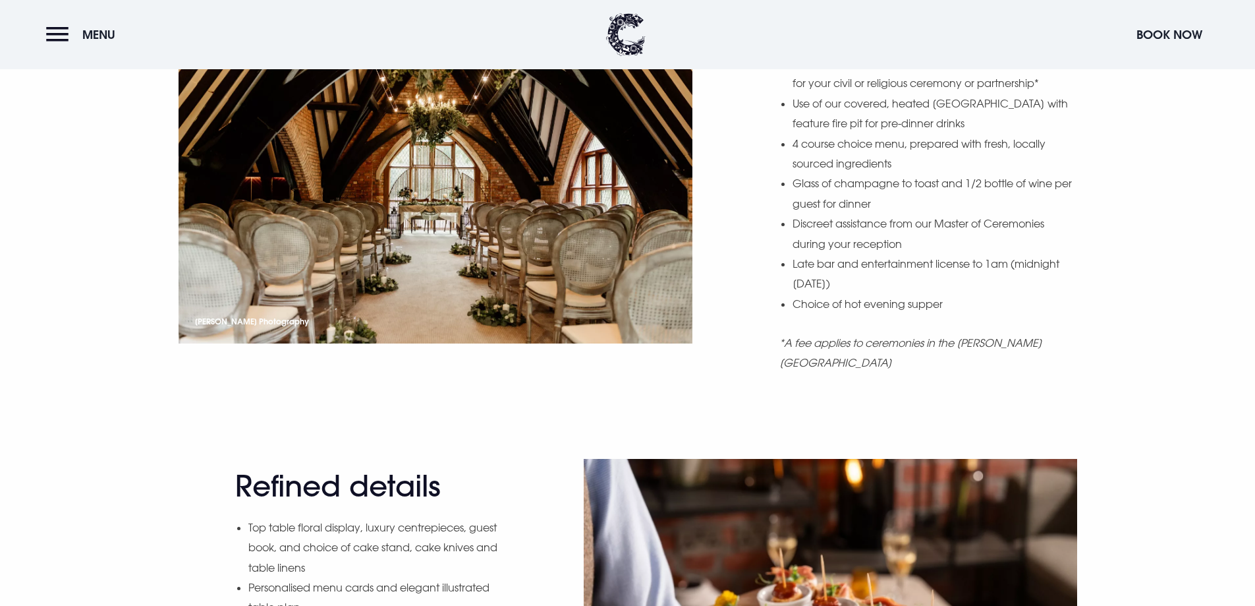  What do you see at coordinates (364, 486) in the screenshot?
I see `h2: Refined details` at bounding box center [364, 486].